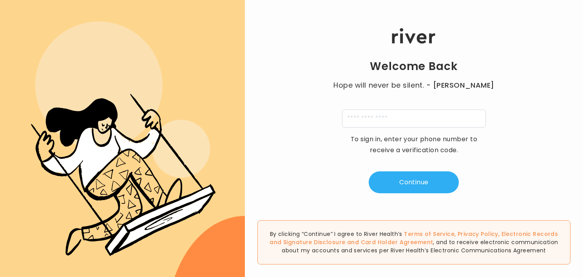 The width and height of the screenshot is (583, 277). I want to click on span: , , and, so click(413, 238).